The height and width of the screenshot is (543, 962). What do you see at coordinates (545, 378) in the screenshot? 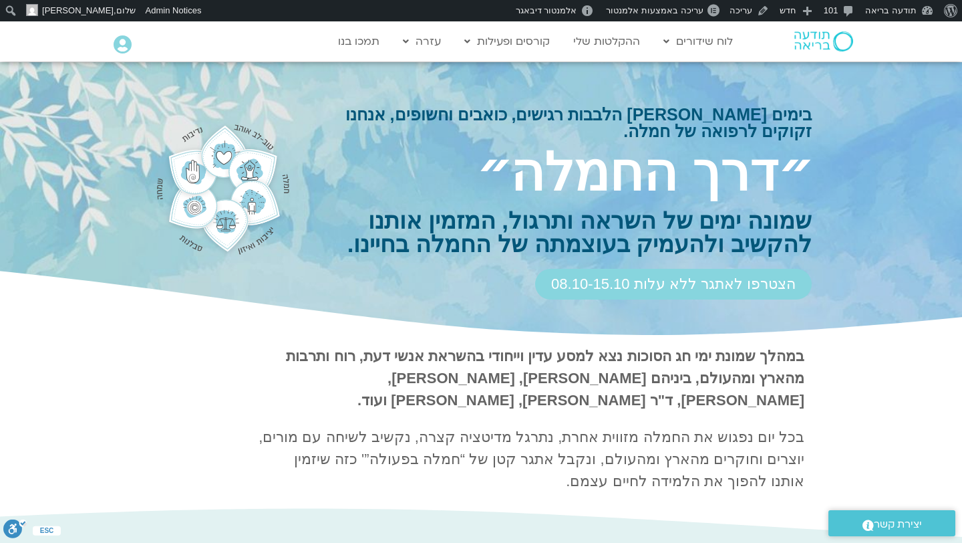
I see `strong: במהלך שמונת ימי חג הסוכות נצא למסע עדין וייחודי בהשראת אנשי דעת, רוח ותרבות מהארץ ומהעולם, ביניהם...` at bounding box center [545, 378].